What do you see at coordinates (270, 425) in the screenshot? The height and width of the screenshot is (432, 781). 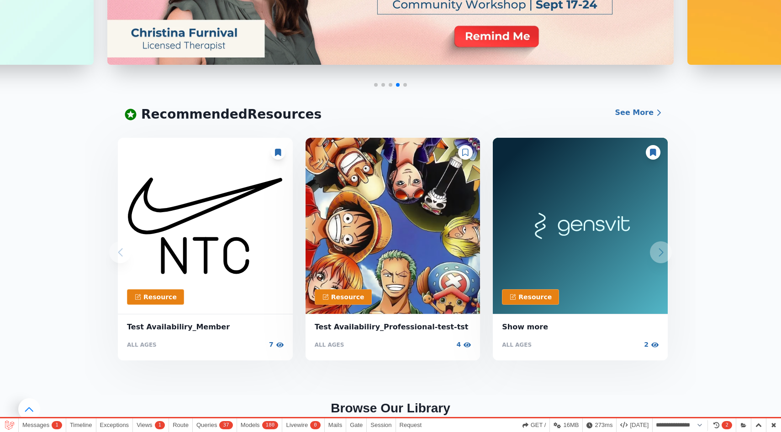 I see `span: 180` at bounding box center [270, 425].